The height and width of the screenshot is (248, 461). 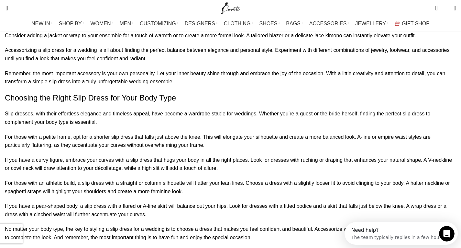 I want to click on p: No matter your body type, the key to styling a slip dress for a wedding is to choose a dress that..., so click(x=230, y=233).